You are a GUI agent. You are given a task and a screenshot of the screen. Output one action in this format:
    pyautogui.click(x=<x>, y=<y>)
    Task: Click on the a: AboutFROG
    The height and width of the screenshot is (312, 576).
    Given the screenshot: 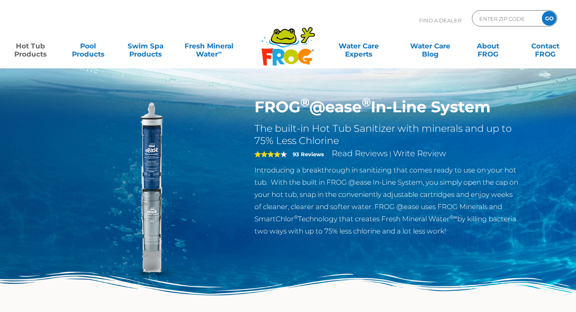 What is the action you would take?
    pyautogui.click(x=488, y=46)
    